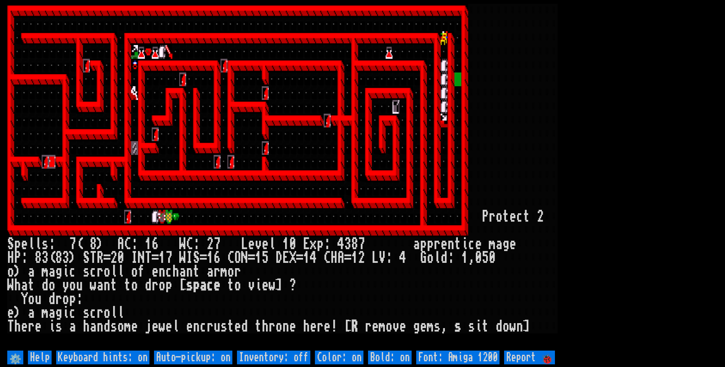 The width and height of the screenshot is (725, 367). Describe the element at coordinates (339, 358) in the screenshot. I see `input: Color: on` at that location.